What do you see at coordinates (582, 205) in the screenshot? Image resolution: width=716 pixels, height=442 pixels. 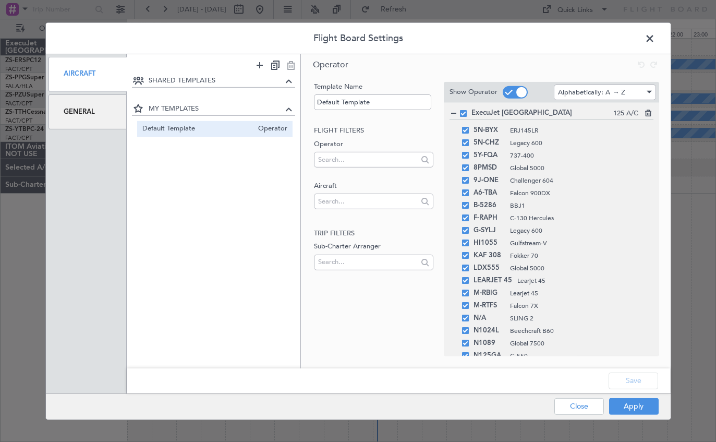 I see `span: BBJ1` at bounding box center [582, 205].